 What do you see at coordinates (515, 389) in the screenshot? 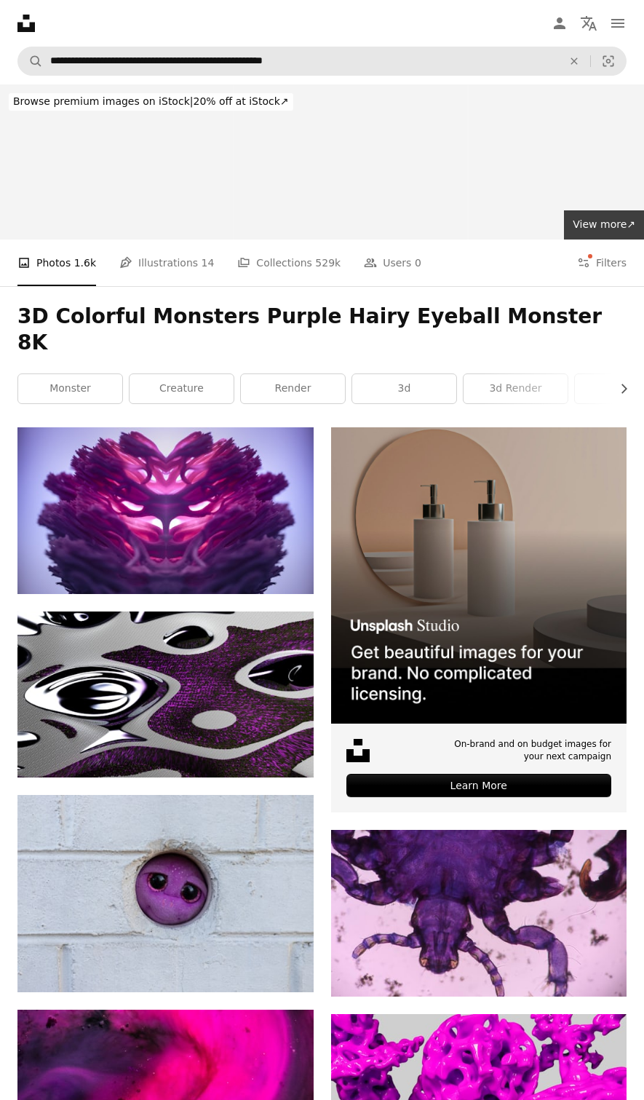
I see `a: 3d render` at bounding box center [515, 389].